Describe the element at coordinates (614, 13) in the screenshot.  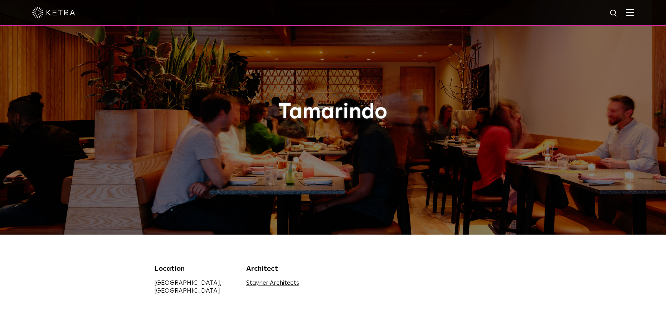
I see `img: search icon` at that location.